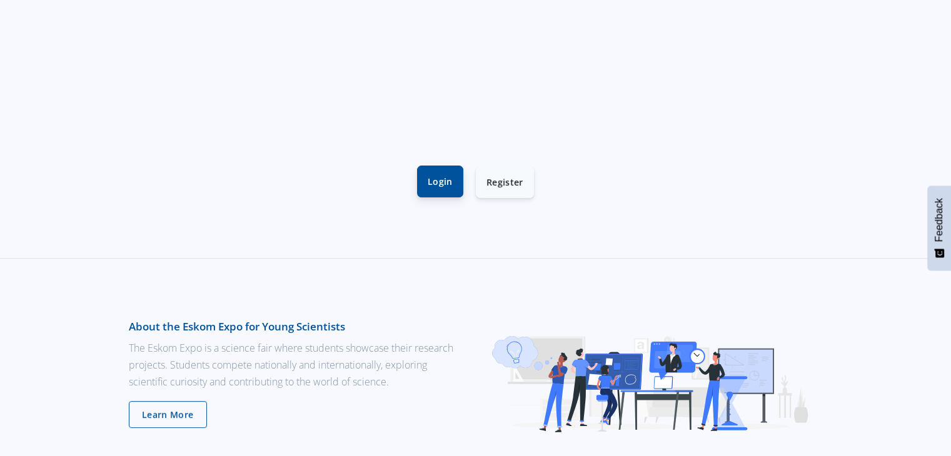 The height and width of the screenshot is (456, 951). What do you see at coordinates (939, 220) in the screenshot?
I see `span: Feedback` at bounding box center [939, 220].